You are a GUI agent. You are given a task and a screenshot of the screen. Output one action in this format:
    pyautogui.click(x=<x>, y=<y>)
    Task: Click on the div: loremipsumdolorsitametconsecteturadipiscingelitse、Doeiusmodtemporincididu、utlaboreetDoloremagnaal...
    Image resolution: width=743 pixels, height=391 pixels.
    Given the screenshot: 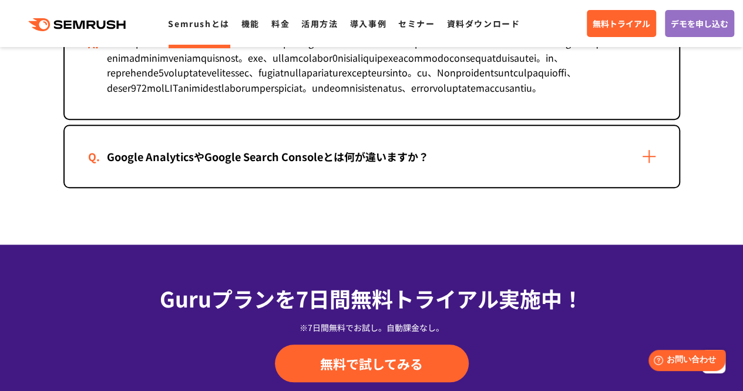 What is the action you would take?
    pyautogui.click(x=372, y=68)
    